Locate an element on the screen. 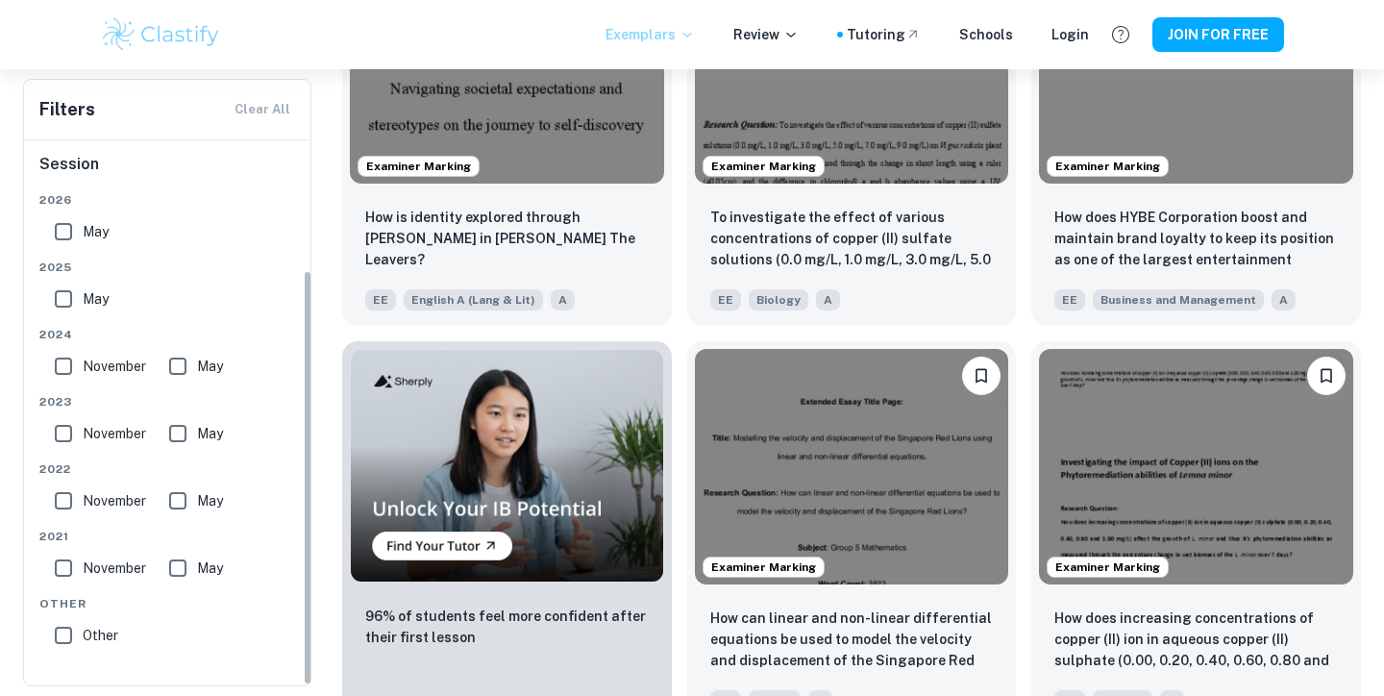  p: How does HYBE Corporation boost and maintain brand loyalty to keep its position as one of the lar... is located at coordinates (1196, 239).